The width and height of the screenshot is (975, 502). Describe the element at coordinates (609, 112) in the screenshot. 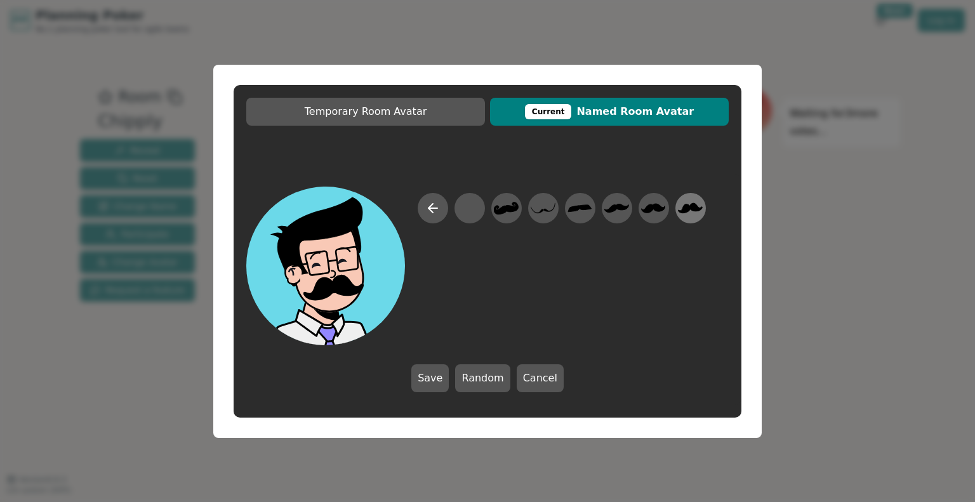

I see `button: CurrentNamed Room Avatar` at that location.